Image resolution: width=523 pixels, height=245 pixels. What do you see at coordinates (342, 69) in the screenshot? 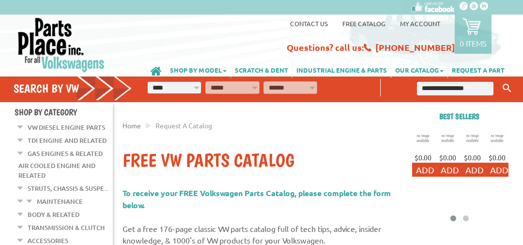
I see `a: INDUSTRIAL ENGINE & PARTS` at bounding box center [342, 69].